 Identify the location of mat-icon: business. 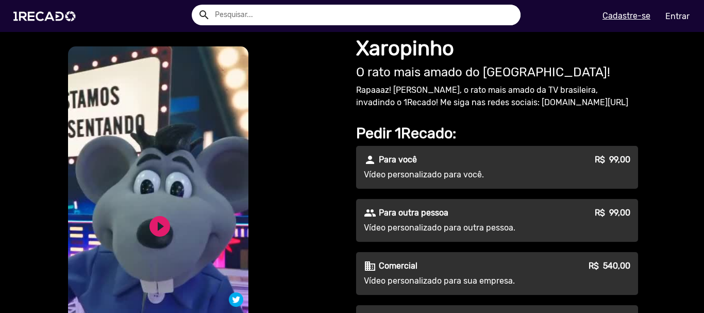
(370, 266).